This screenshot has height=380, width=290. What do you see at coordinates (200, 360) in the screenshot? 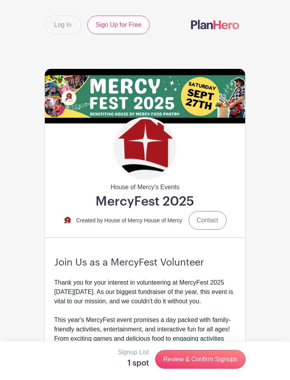
I see `a: Review & Confirm Signups` at bounding box center [200, 360].